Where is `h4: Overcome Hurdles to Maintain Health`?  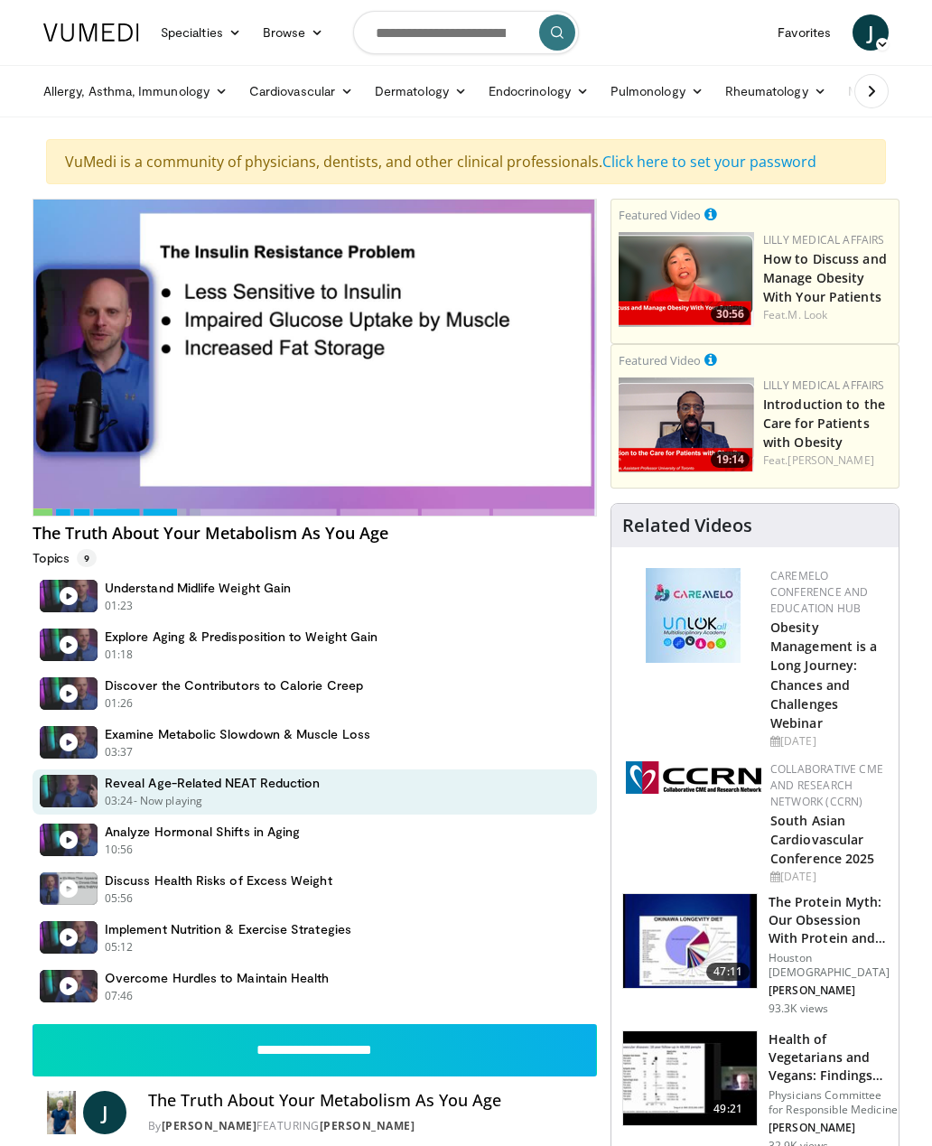 h4: Overcome Hurdles to Maintain Health is located at coordinates (217, 978).